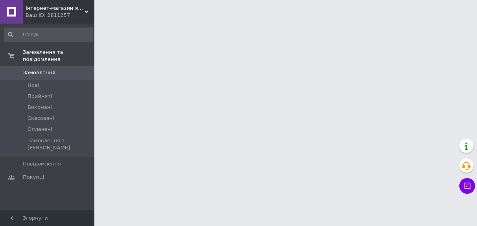  What do you see at coordinates (33, 85) in the screenshot?
I see `span: Нові` at bounding box center [33, 85].